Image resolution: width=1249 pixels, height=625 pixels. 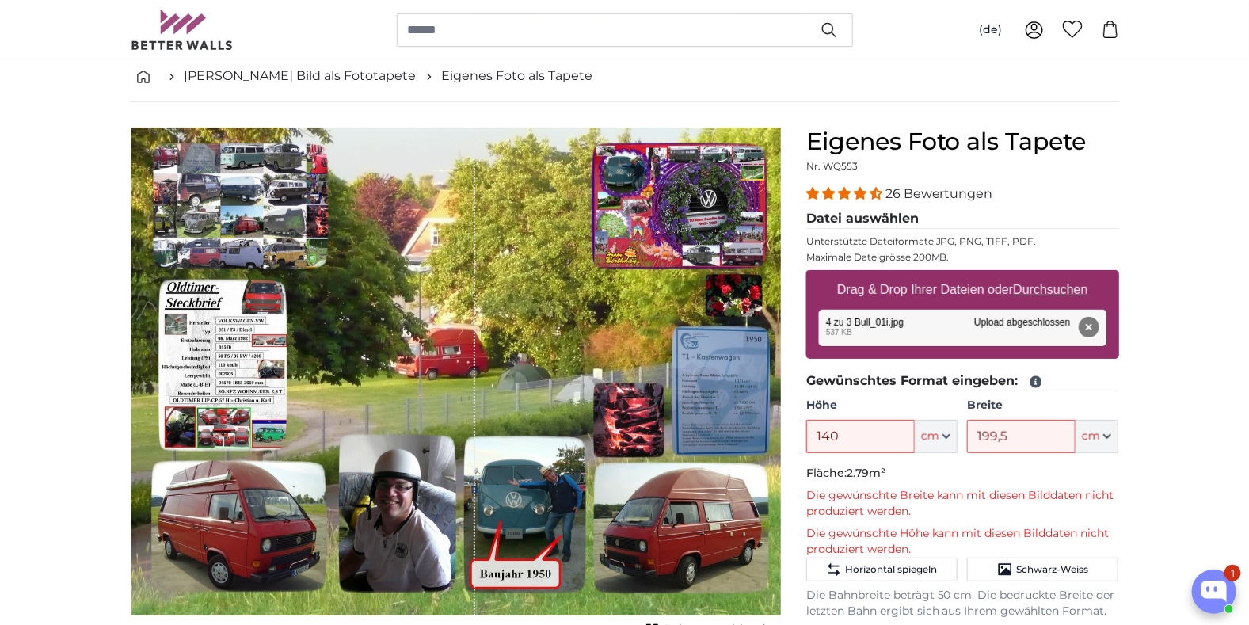 What do you see at coordinates (517, 76) in the screenshot?
I see `a: Eigenes Foto als Tapete` at bounding box center [517, 76].